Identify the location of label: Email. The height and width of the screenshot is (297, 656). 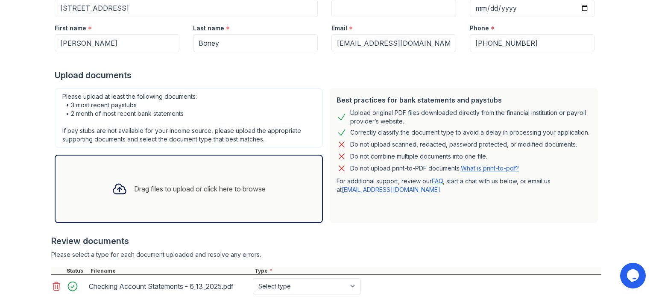
(339, 28).